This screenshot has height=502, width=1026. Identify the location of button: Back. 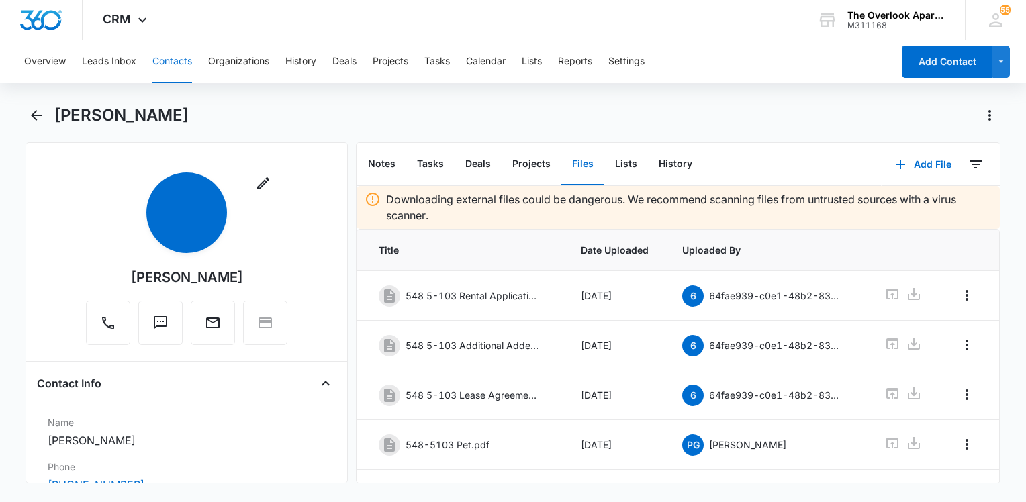
(36, 116).